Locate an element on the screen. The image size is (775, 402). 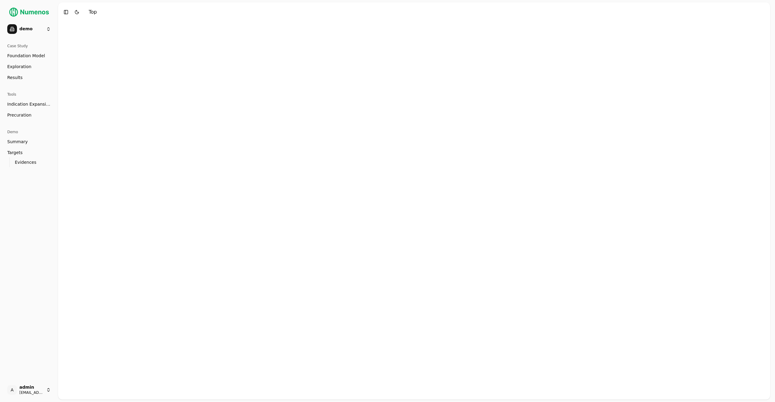
span: Evidences is located at coordinates (25, 162).